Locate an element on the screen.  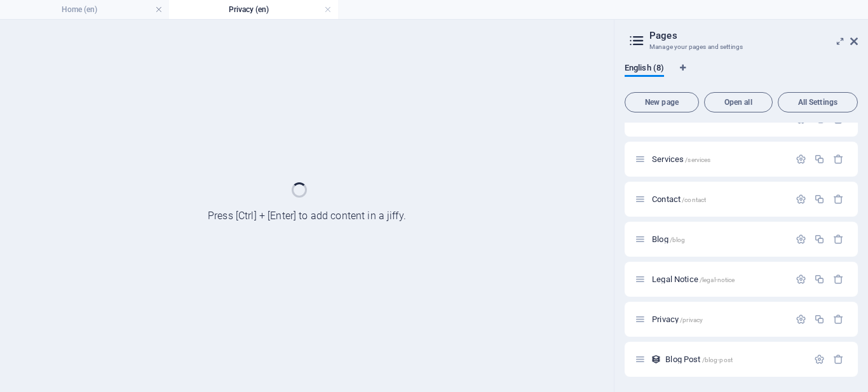
span: /legal-notice is located at coordinates (718, 280).